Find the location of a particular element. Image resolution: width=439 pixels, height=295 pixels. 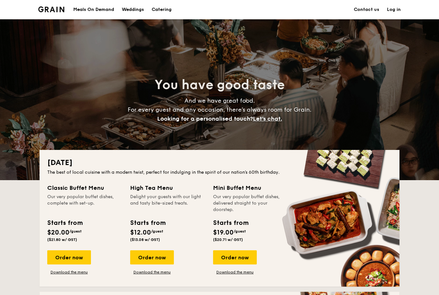

span: And we have great food. For every guest and any occasion, there’s always room for Grain. is located at coordinates (219, 110).